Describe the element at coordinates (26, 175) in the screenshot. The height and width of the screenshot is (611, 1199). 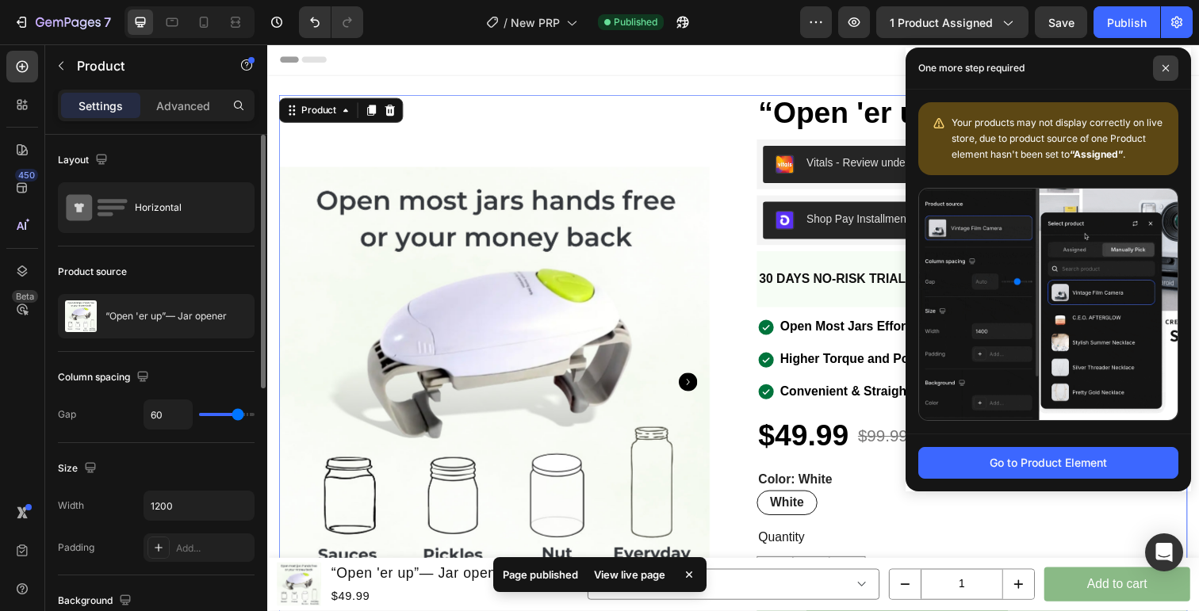
I see `div: 450` at that location.